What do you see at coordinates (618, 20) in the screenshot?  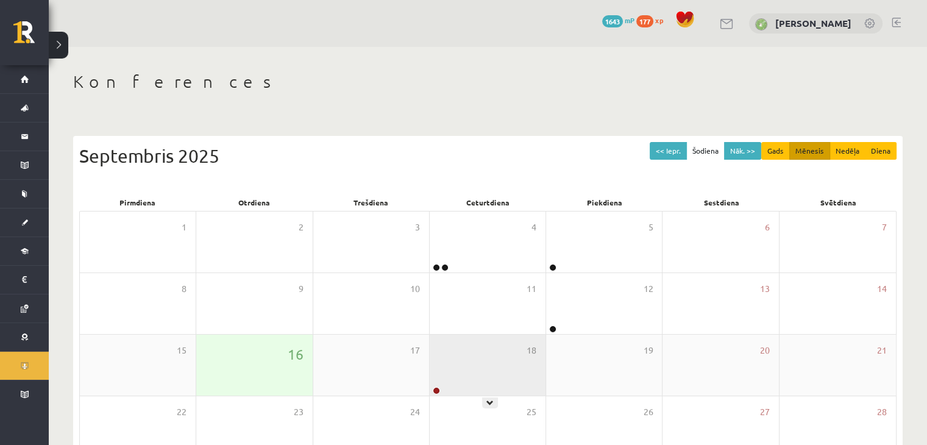 I see `a: 1643 mP` at bounding box center [618, 20].